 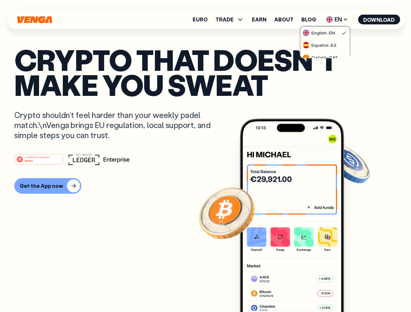 I want to click on a: Blog, so click(x=308, y=20).